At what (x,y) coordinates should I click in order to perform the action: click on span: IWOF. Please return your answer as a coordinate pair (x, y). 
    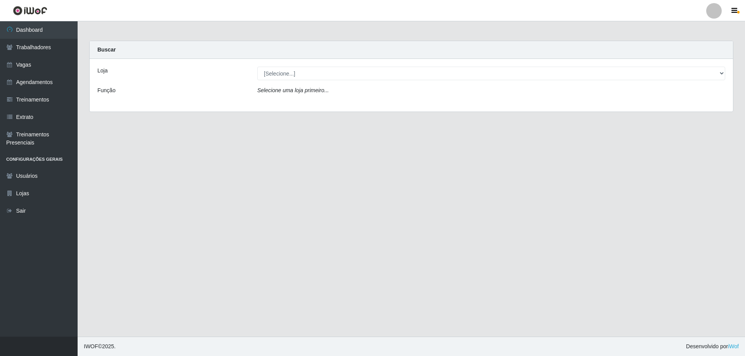
    Looking at the image, I should click on (91, 347).